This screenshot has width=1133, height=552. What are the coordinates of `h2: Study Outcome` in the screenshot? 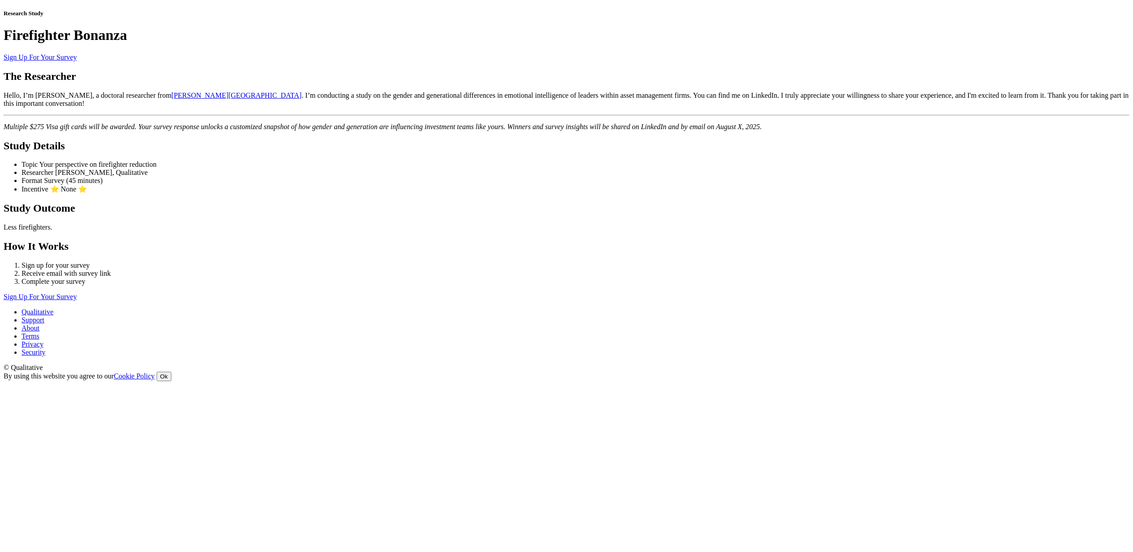 It's located at (566, 208).